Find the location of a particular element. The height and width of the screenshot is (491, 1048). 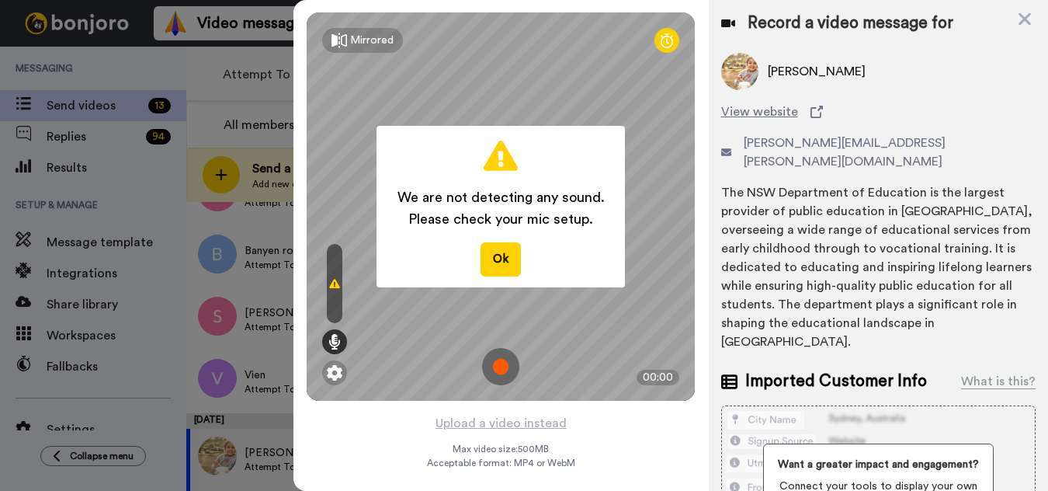

img: ic_gear.svg is located at coordinates (335, 373).